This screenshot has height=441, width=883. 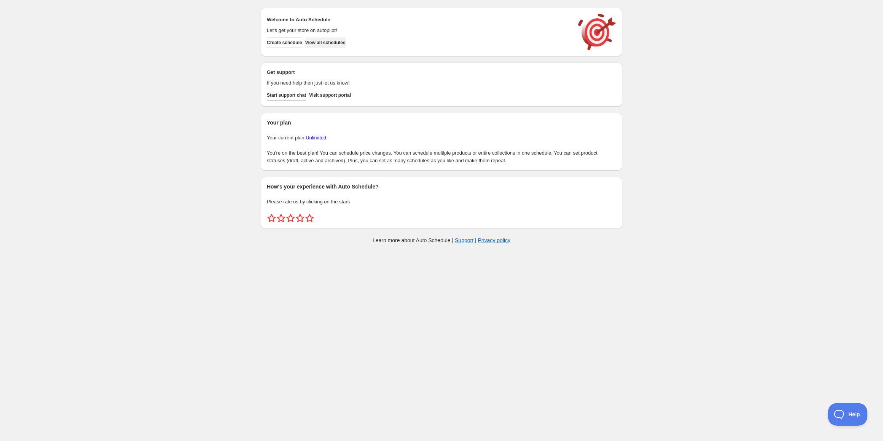 I want to click on a: Unlimited, so click(x=316, y=137).